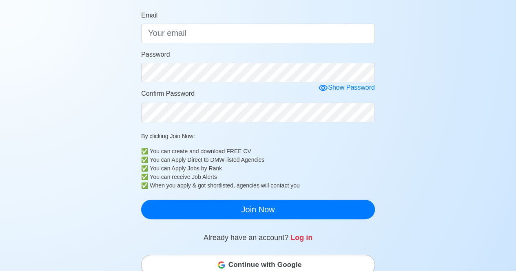 The image size is (516, 271). I want to click on button: Join Now, so click(258, 210).